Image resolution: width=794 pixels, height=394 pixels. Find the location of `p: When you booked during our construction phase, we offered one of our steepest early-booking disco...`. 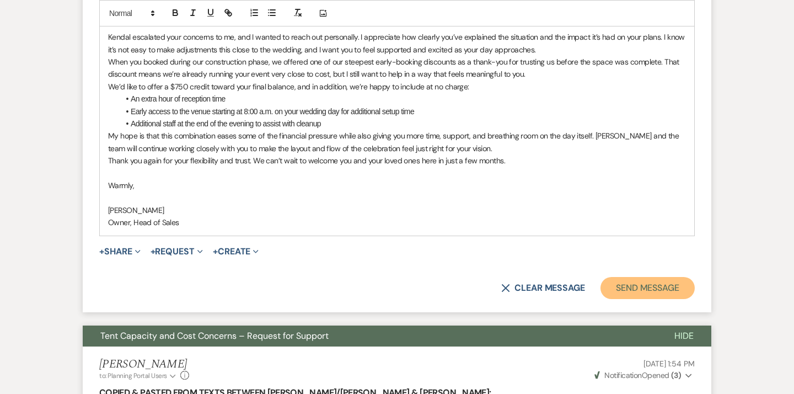

p: When you booked during our construction phase, we offered one of our steepest early-booking disco... is located at coordinates (397, 68).